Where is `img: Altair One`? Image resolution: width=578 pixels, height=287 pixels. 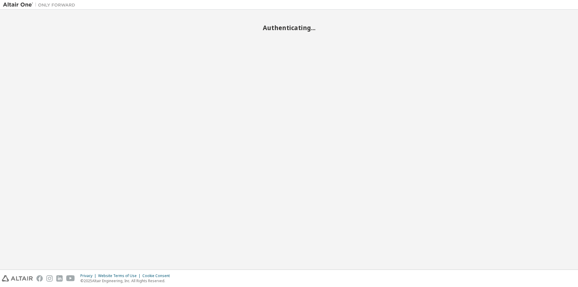
img: Altair One is located at coordinates (41, 5).